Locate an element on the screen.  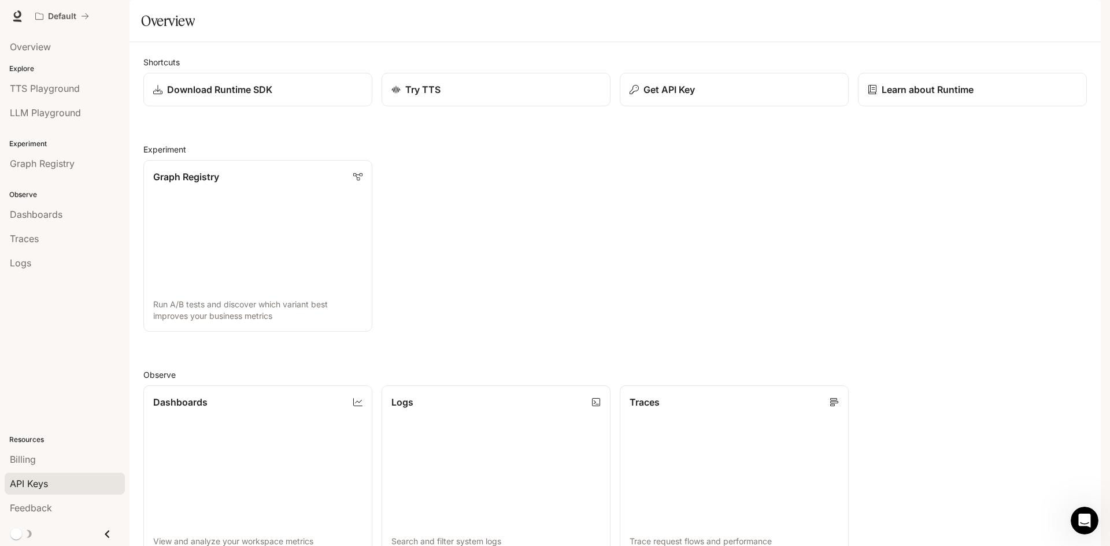
p: Logs is located at coordinates (402, 402).